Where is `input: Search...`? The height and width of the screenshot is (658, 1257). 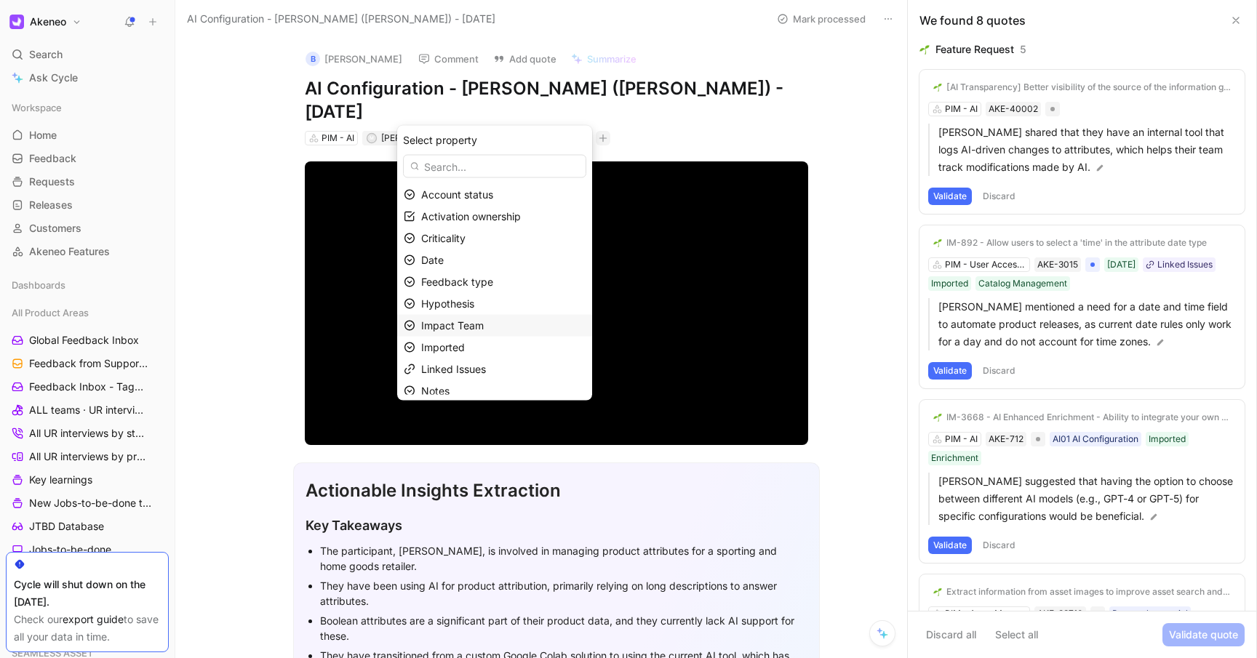
input: Search... is located at coordinates (495, 167).